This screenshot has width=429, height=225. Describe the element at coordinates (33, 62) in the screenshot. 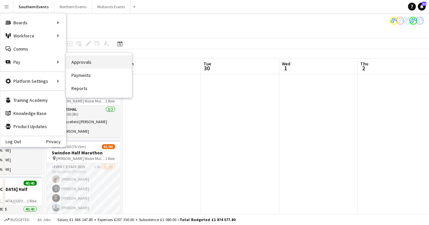

I see `div: Pay` at that location.